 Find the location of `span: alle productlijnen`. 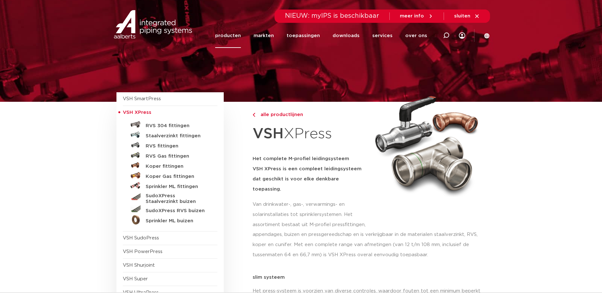

span: alle productlijnen is located at coordinates (280, 115).